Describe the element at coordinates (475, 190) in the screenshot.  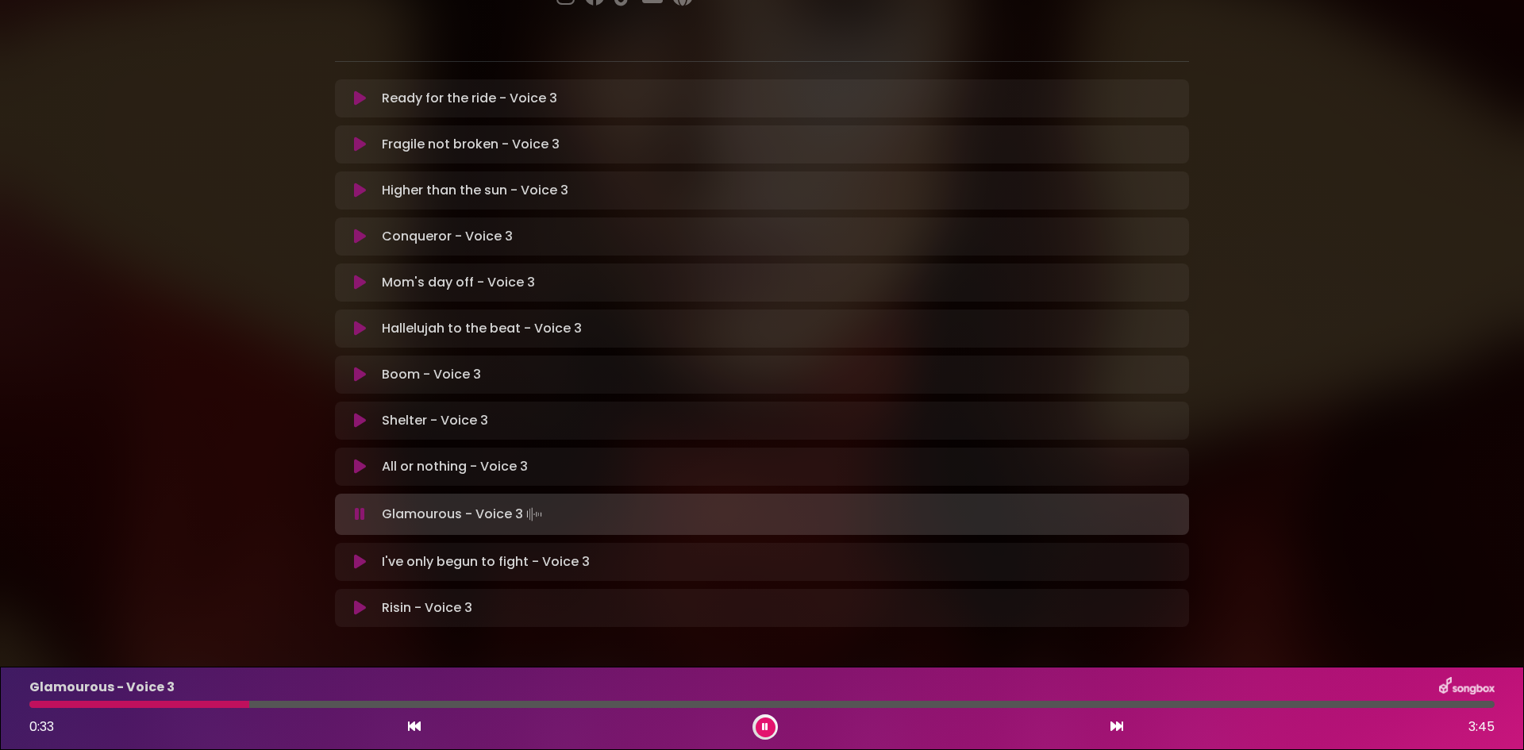
I see `p: Higher than the sun - Voice 3` at that location.